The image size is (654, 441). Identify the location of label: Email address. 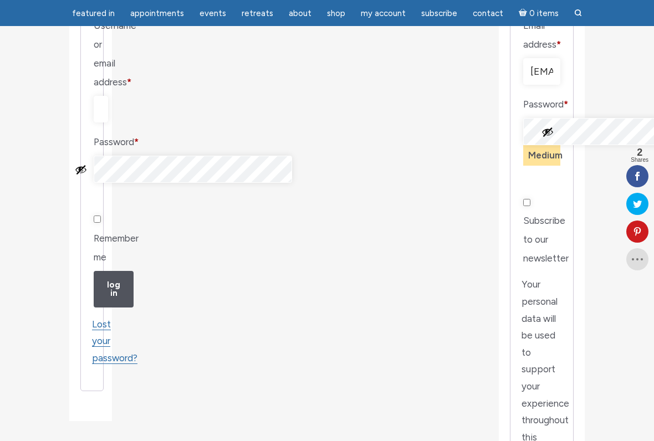
(542, 35).